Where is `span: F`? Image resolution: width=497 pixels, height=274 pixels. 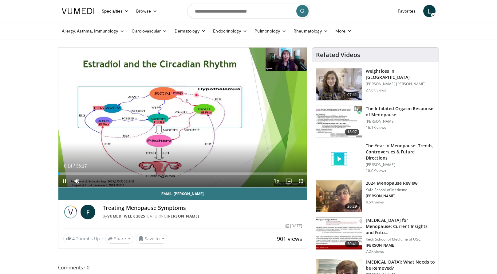
span: F is located at coordinates (88, 212).